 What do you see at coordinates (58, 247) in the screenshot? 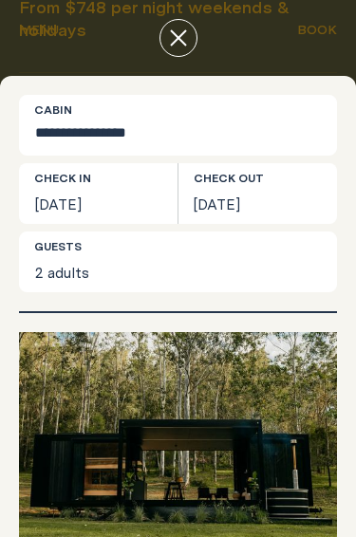
I see `label: Guests` at bounding box center [58, 247].